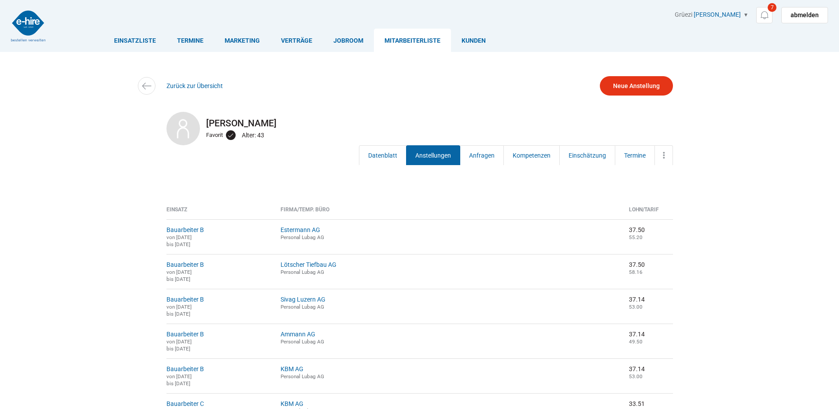 Image resolution: width=839 pixels, height=409 pixels. What do you see at coordinates (482, 155) in the screenshot?
I see `a: Anfragen` at bounding box center [482, 155].